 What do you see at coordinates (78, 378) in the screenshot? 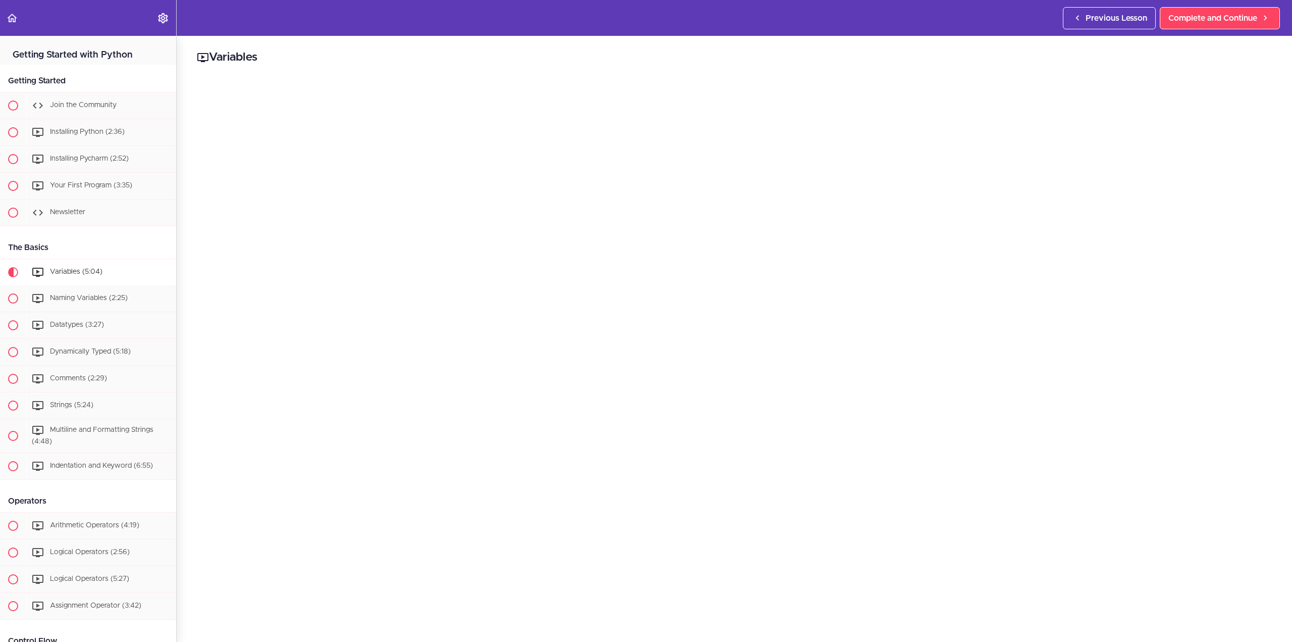
I see `span: Comments (2:29)` at bounding box center [78, 378].